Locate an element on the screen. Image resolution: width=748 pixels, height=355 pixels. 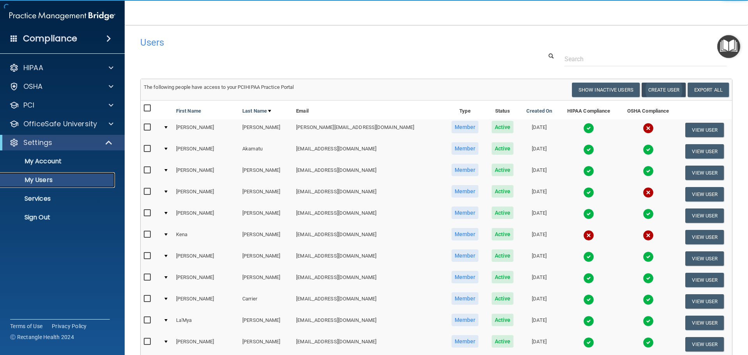
h4: Compliance is located at coordinates (50, 39).